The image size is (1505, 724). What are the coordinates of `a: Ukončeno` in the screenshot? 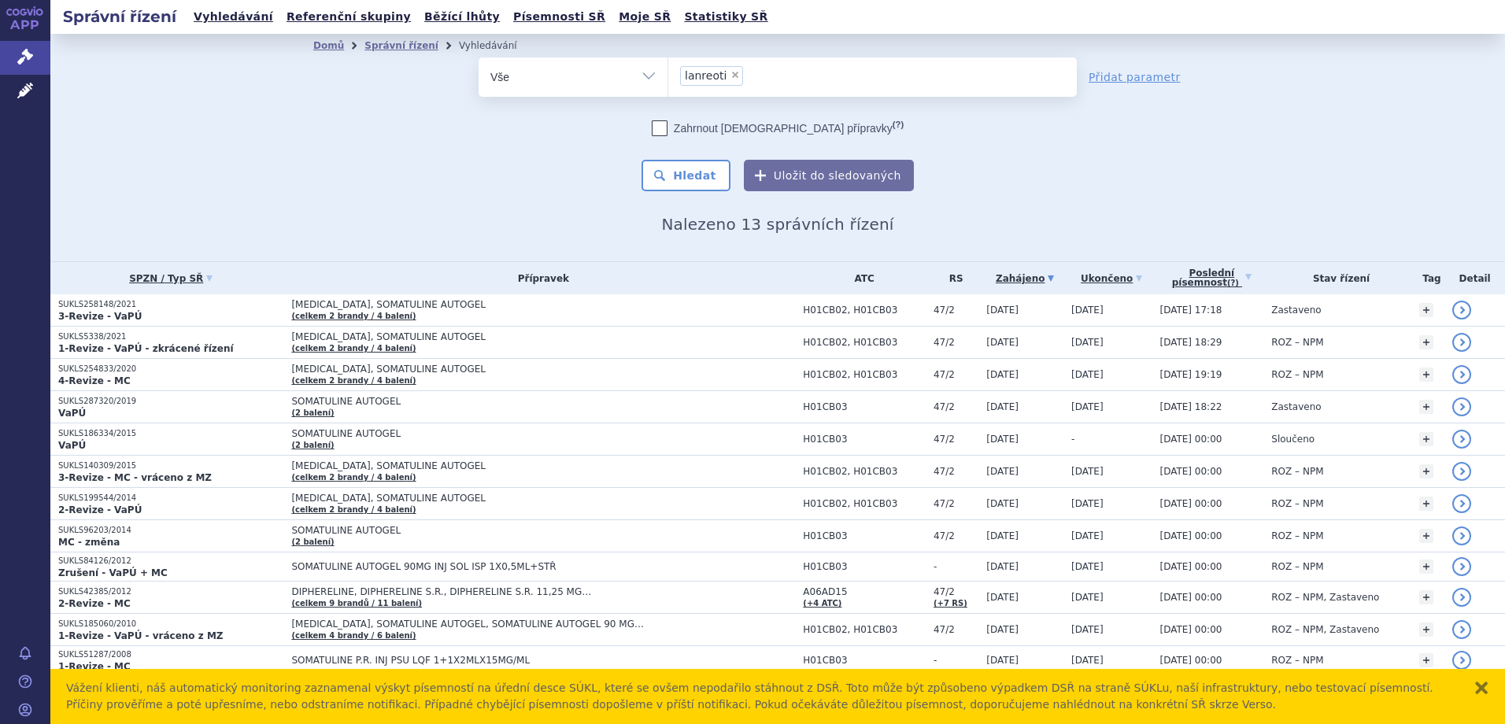 It's located at (1111, 279).